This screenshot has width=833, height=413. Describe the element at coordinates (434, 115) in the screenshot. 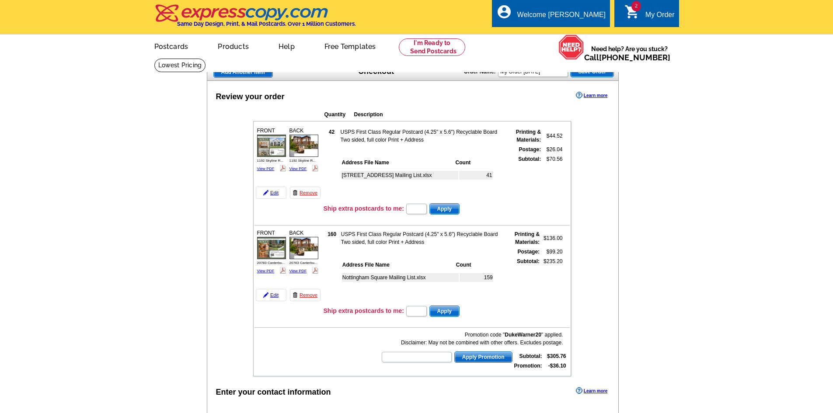

I see `th: Description` at that location.